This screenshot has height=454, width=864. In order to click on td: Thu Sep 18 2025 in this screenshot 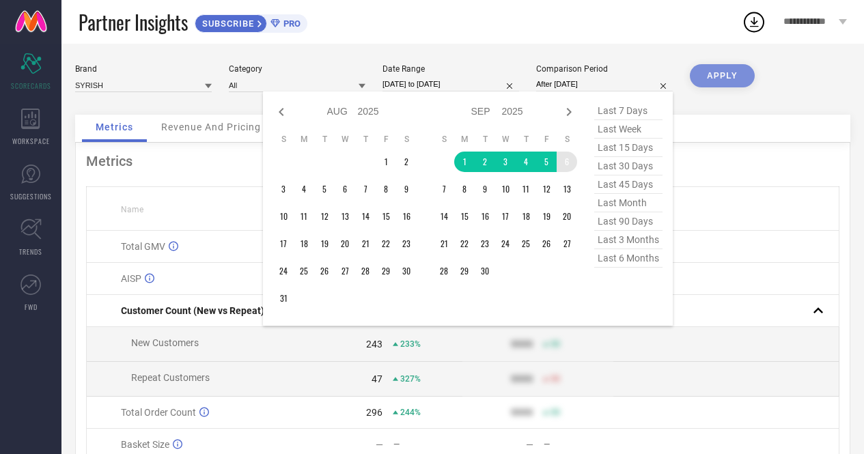, I will do `click(526, 216)`.